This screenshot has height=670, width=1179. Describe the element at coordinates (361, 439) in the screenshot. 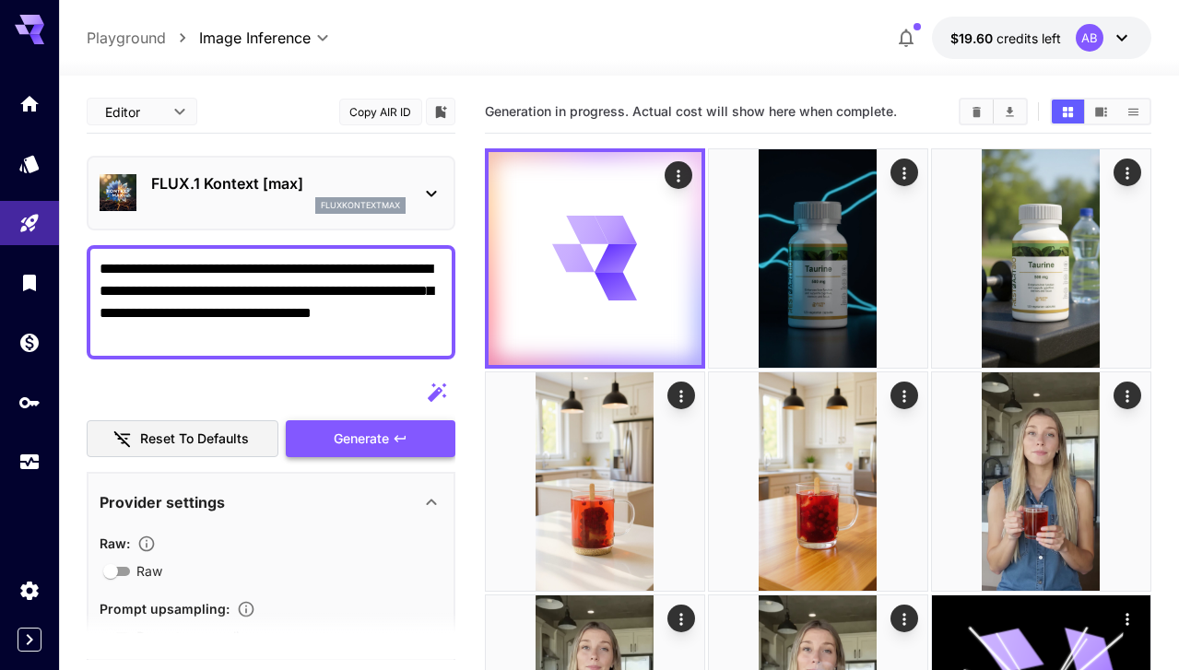

I see `span: Generate` at that location.